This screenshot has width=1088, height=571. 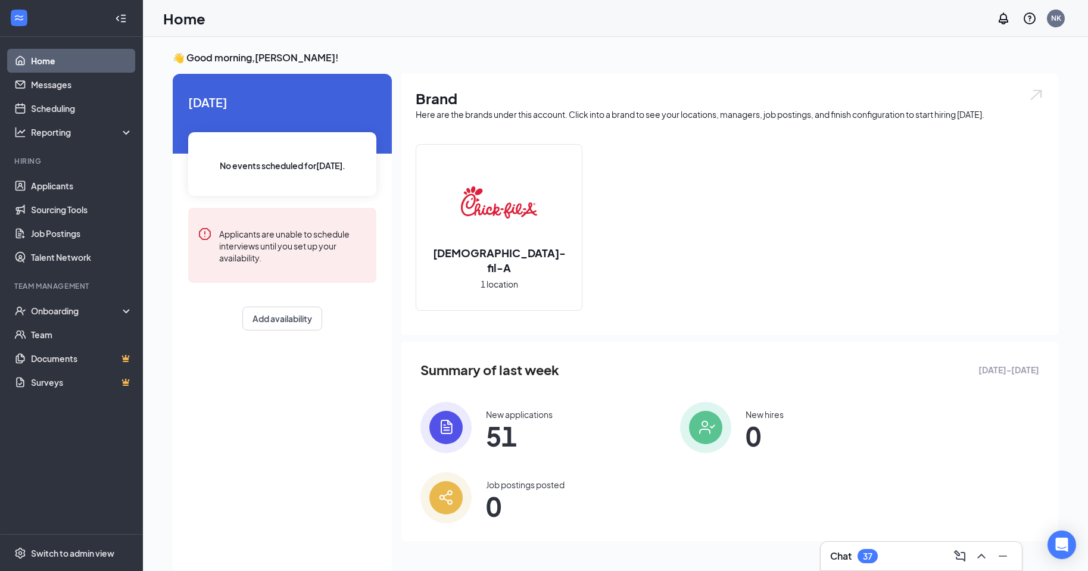 What do you see at coordinates (499, 284) in the screenshot?
I see `span: 1 location` at bounding box center [499, 284].